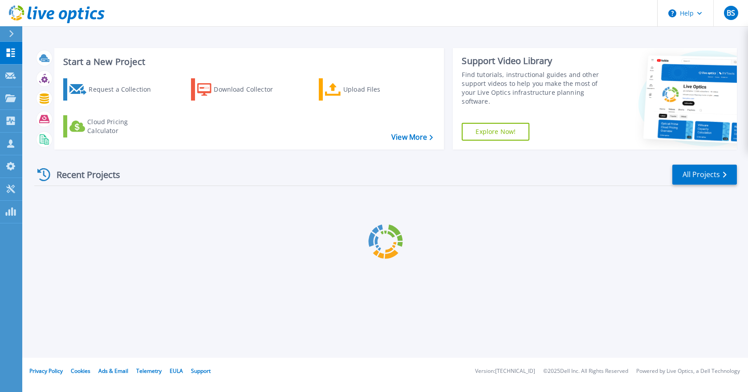 The image size is (748, 392). Describe the element at coordinates (533, 61) in the screenshot. I see `div: Support Video Library` at that location.